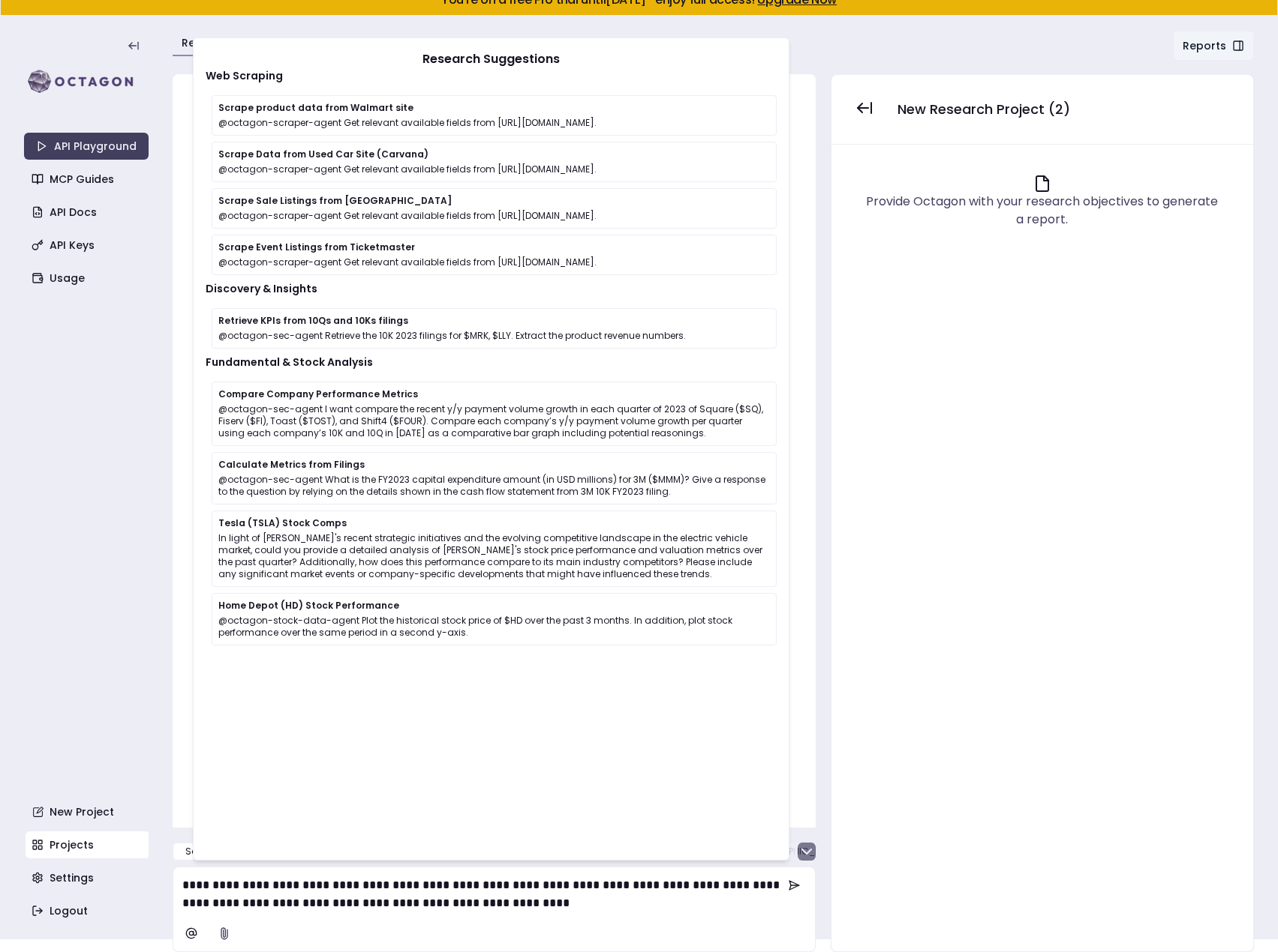 Image resolution: width=1278 pixels, height=952 pixels. What do you see at coordinates (88, 845) in the screenshot?
I see `a: Projects` at bounding box center [88, 845].